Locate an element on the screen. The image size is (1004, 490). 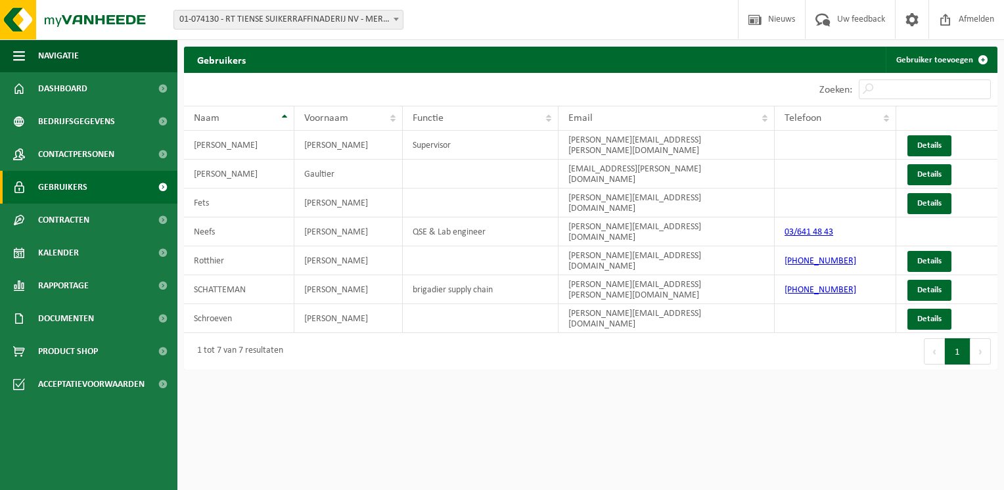
span: Product Shop is located at coordinates (68, 352).